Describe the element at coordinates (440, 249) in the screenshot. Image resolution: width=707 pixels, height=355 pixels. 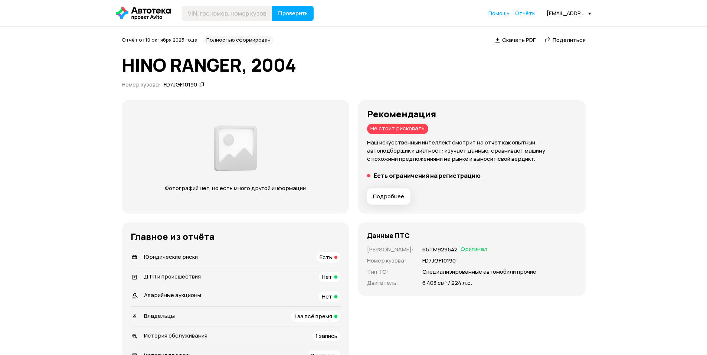
I see `p: 65ТМ929542` at that location.